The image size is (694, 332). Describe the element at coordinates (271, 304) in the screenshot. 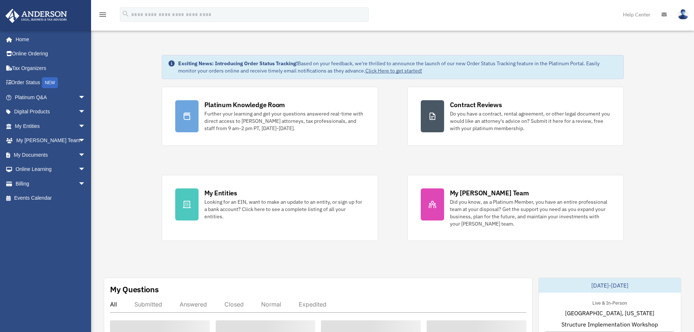

I see `div: Normal` at that location.